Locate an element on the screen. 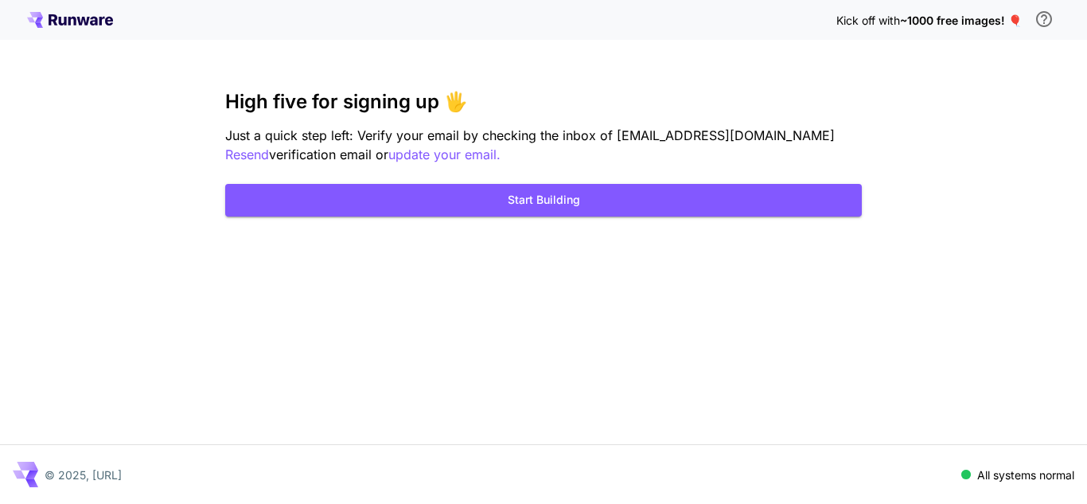  p: Resend is located at coordinates (247, 154).